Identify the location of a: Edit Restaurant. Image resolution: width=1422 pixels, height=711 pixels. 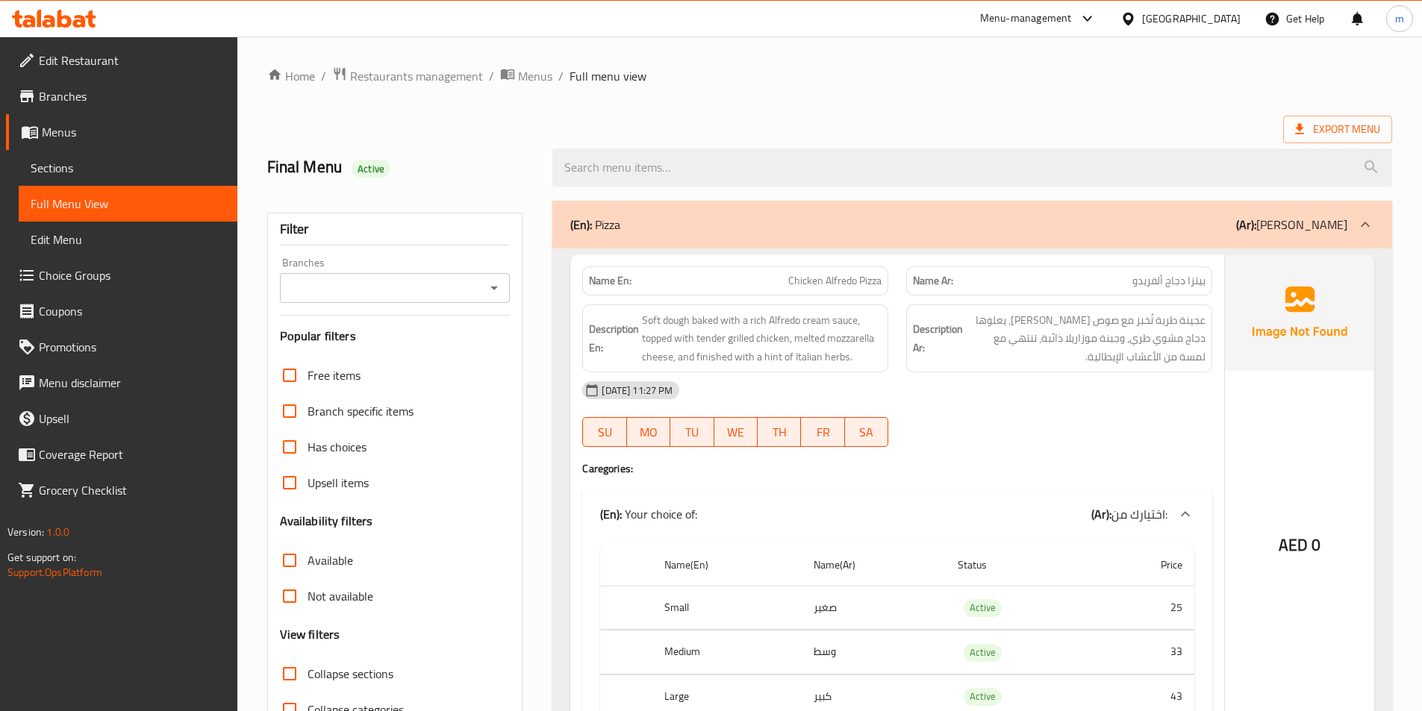
(122, 60).